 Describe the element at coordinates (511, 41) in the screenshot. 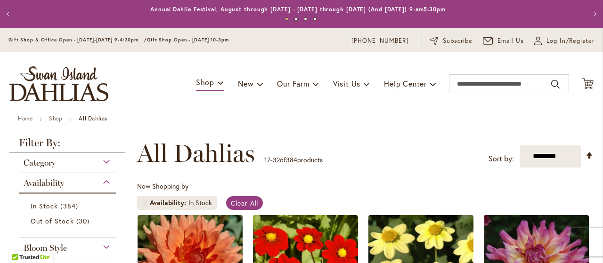

I see `span: Email Us` at that location.